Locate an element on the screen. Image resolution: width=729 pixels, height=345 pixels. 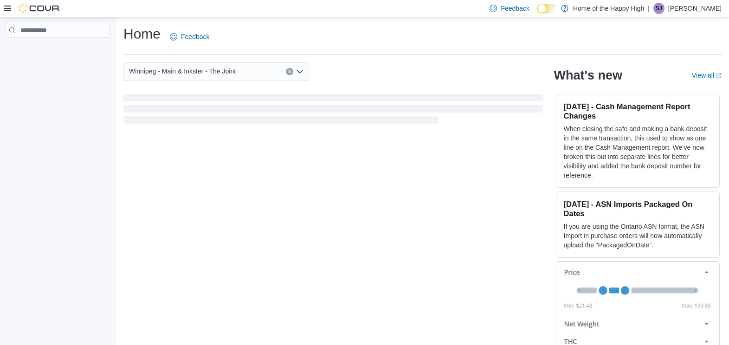
div: Sabreena Jones-Derochie is located at coordinates (659, 8).